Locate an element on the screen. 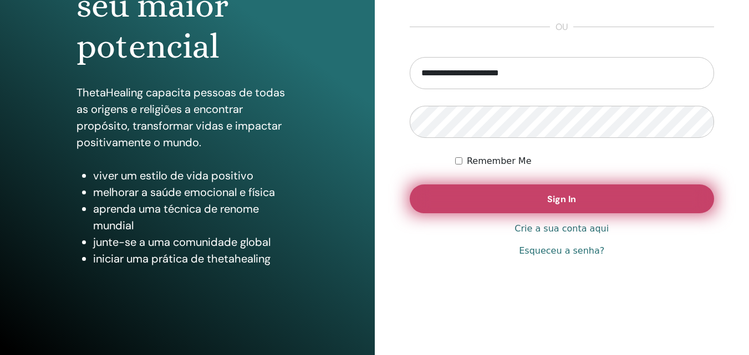 The height and width of the screenshot is (355, 749). a: Crie a sua conta aqui is located at coordinates (561, 229).